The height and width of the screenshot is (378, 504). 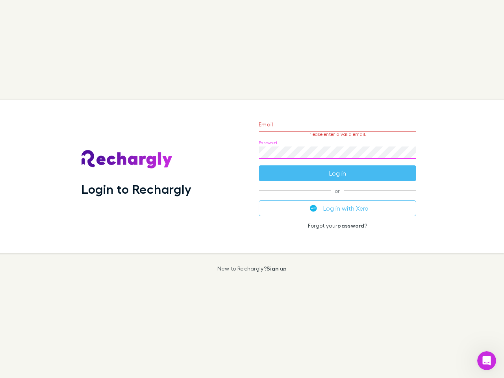 What do you see at coordinates (252, 268) in the screenshot?
I see `p: New to Rechargly?` at bounding box center [252, 268].